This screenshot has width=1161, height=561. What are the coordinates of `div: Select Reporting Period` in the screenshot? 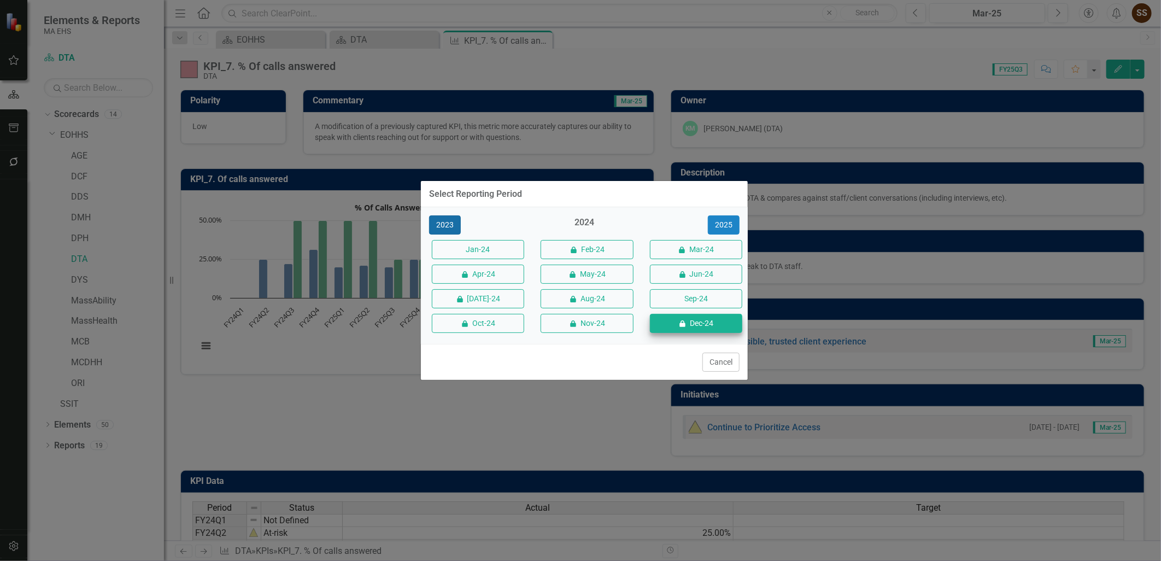 It's located at (476, 194).